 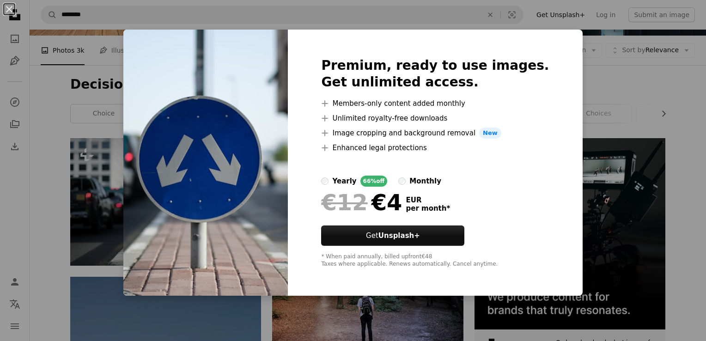 What do you see at coordinates (425, 181) in the screenshot?
I see `div: monthly` at bounding box center [425, 181].